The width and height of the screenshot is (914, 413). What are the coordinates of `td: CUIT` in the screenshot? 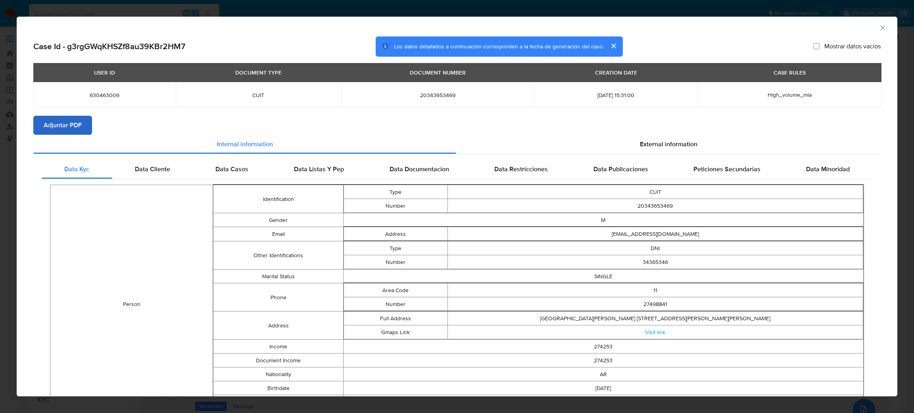 It's located at (655, 192).